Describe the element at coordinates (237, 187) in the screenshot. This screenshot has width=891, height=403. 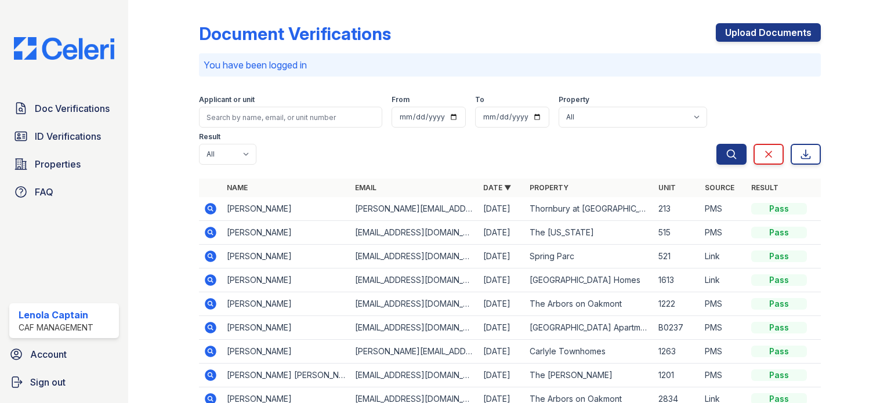
I see `a: Name` at that location.